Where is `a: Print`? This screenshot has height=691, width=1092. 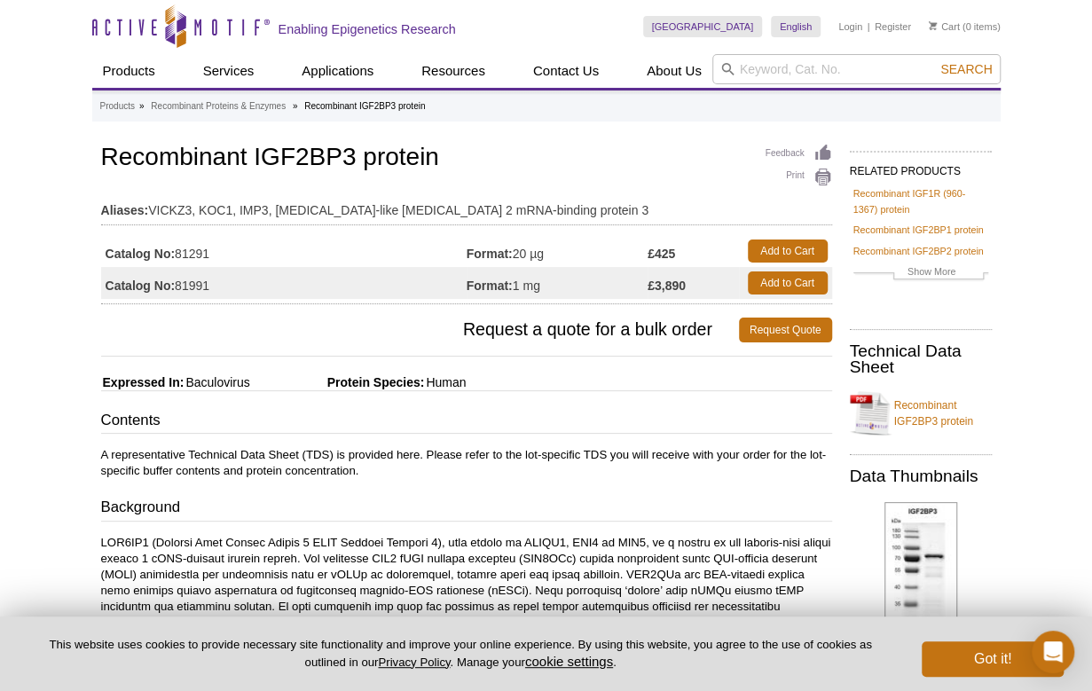
a: Print is located at coordinates (798, 177).